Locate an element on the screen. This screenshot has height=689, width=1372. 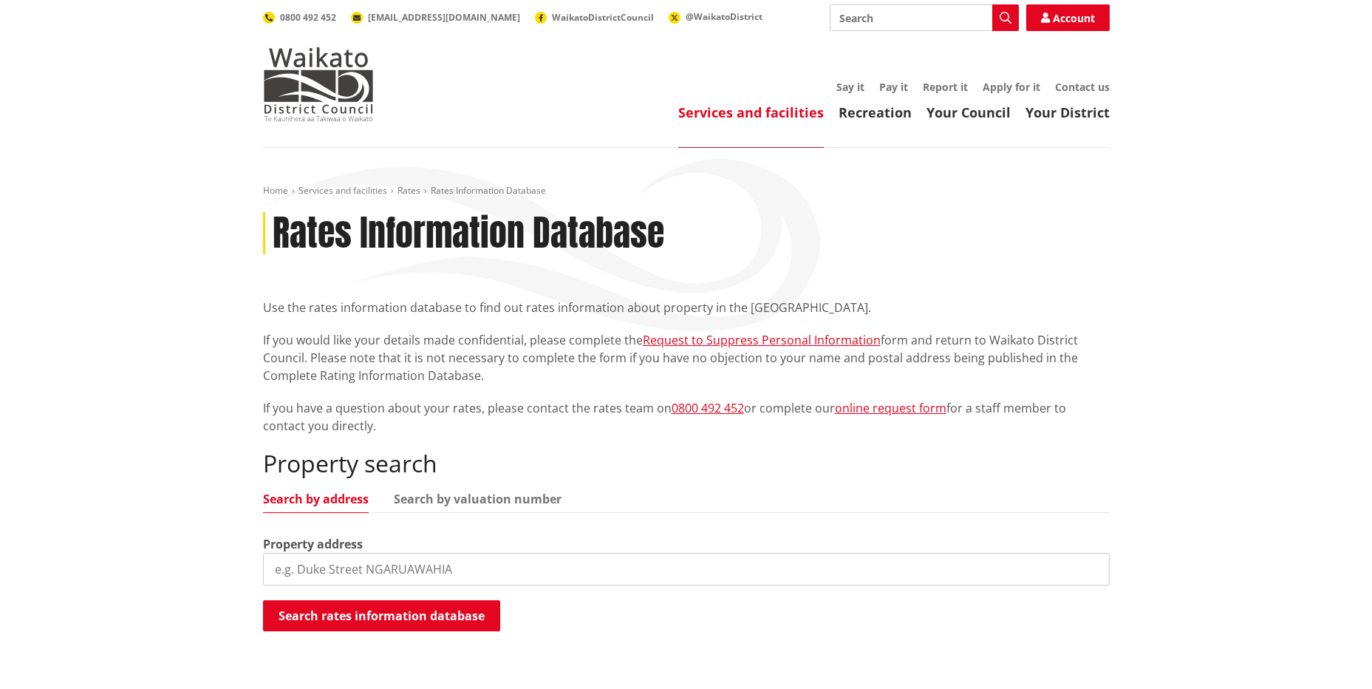
span: Rates Information Database is located at coordinates (488, 190).